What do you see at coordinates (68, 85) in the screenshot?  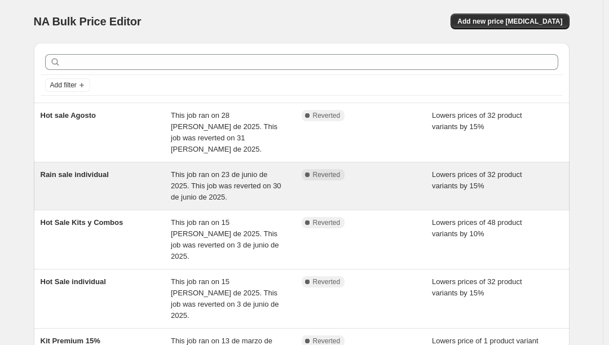 I see `button: Add filter` at bounding box center [68, 85].